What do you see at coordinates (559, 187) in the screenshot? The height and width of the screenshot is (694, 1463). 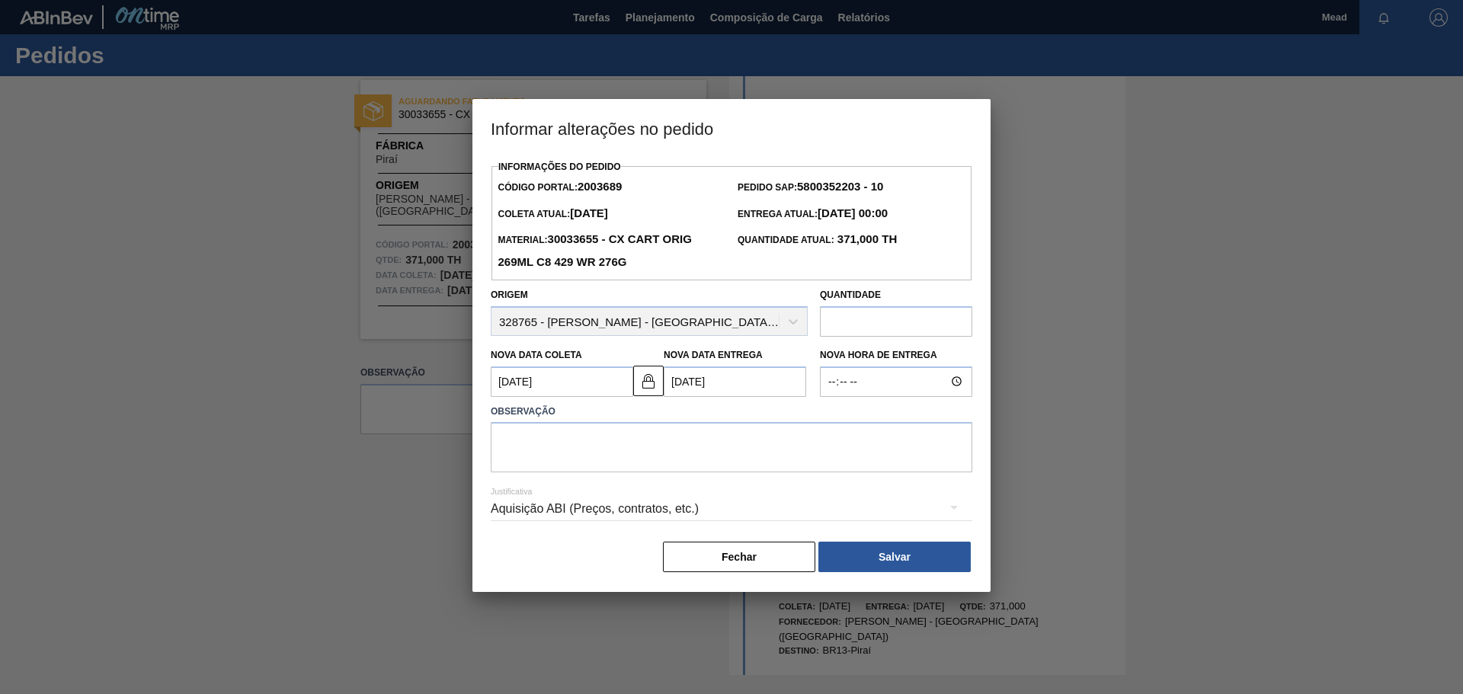 I see `span: Código Portal:` at bounding box center [559, 187].